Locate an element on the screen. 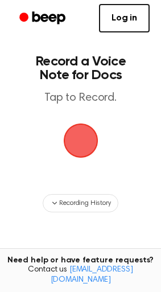  p: Tap to Record. is located at coordinates (80, 98).